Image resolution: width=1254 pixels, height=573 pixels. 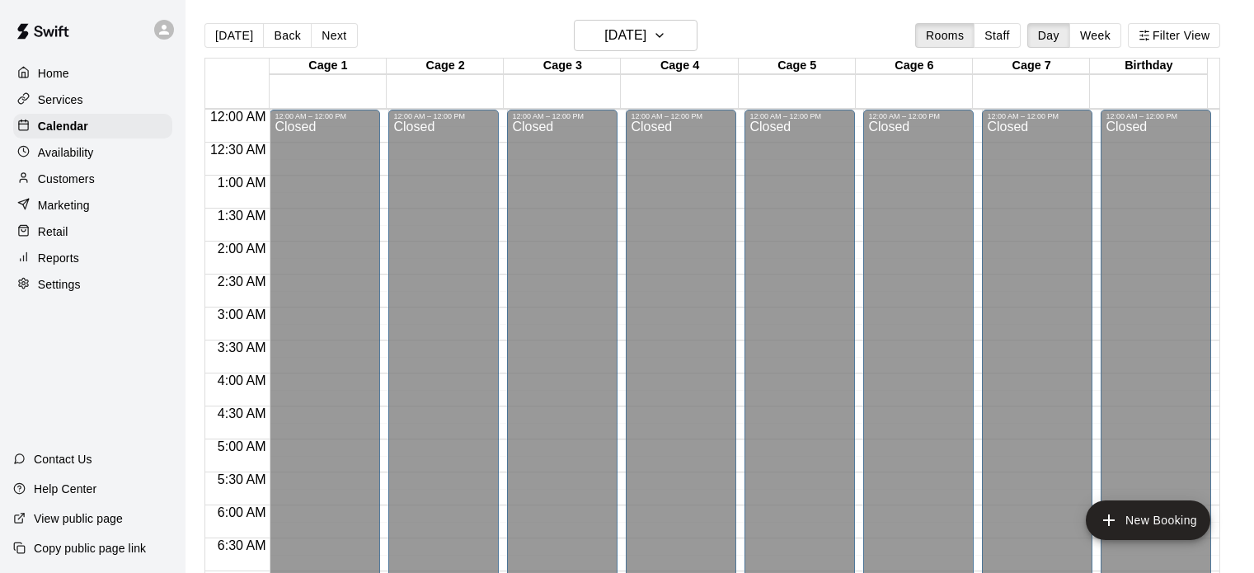 I want to click on p: Settings, so click(x=59, y=285).